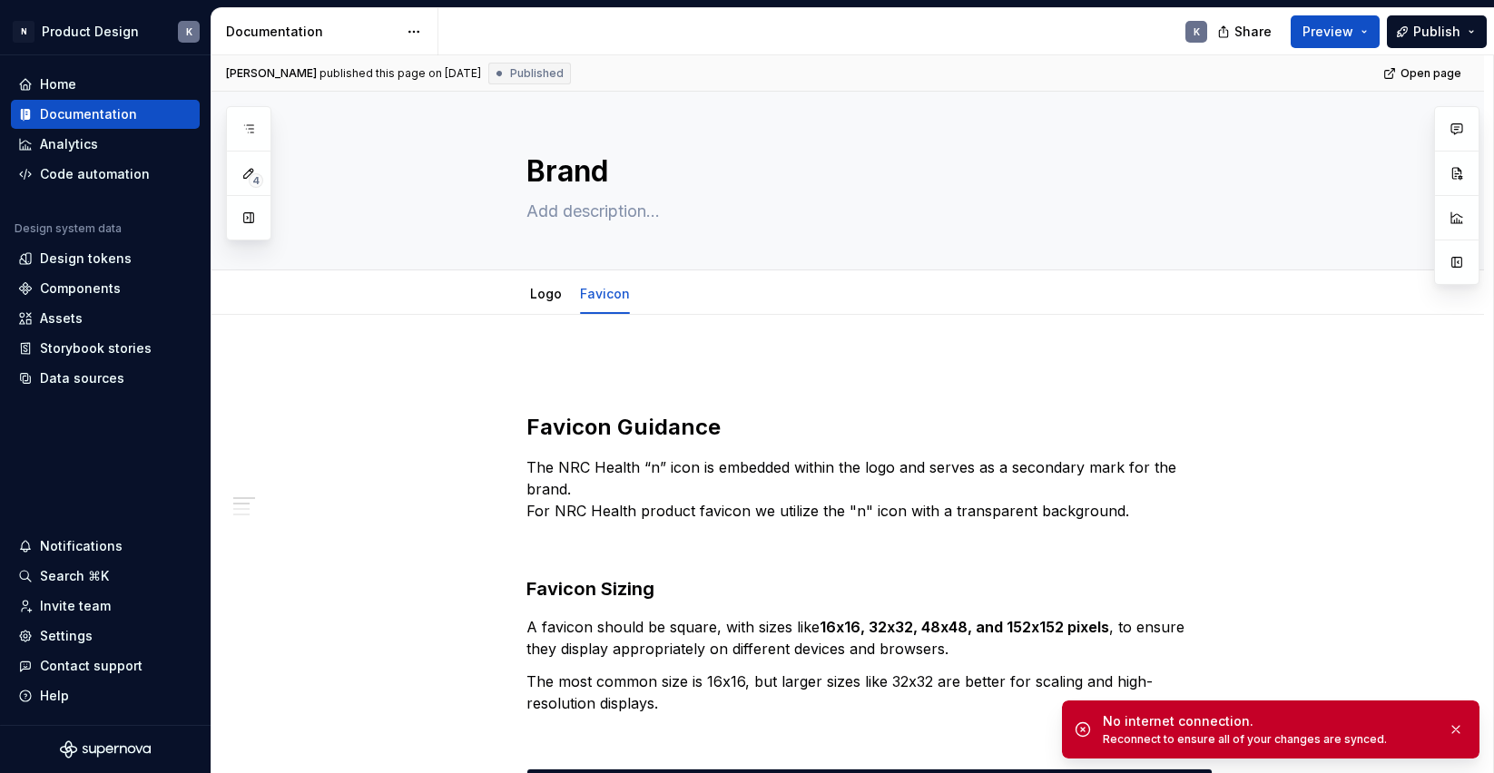  What do you see at coordinates (105, 144) in the screenshot?
I see `a: Analytics` at bounding box center [105, 144].